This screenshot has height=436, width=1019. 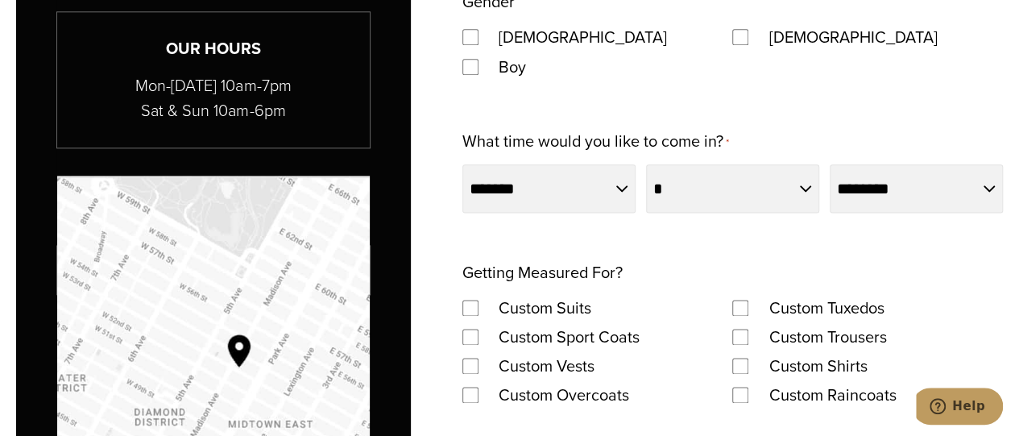 I want to click on label: Boy, so click(x=512, y=67).